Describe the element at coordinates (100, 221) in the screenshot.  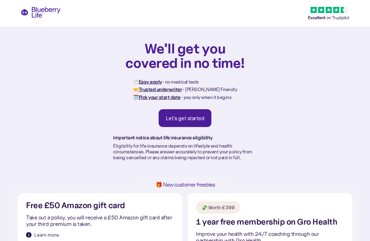
I see `p: Take out a policy, you will receive a £50 Amazon gift card after your third premium is taken.` at that location.